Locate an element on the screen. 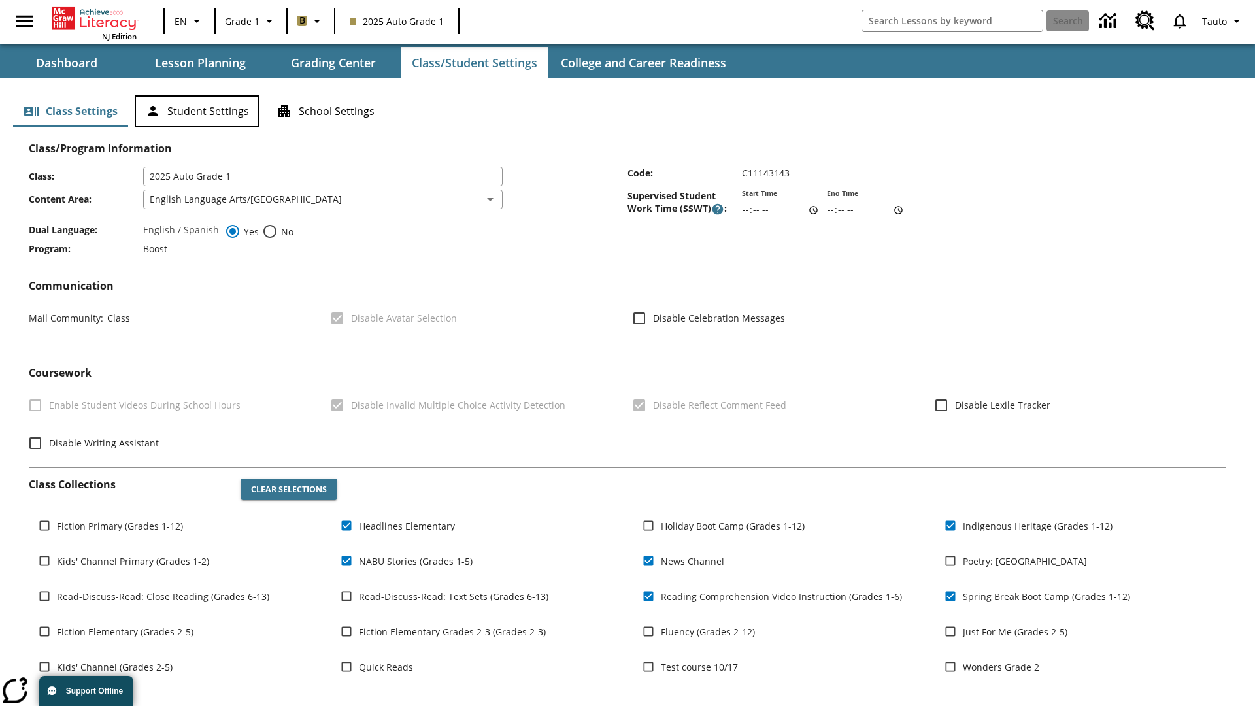  span: Quick Reads is located at coordinates (386, 667).